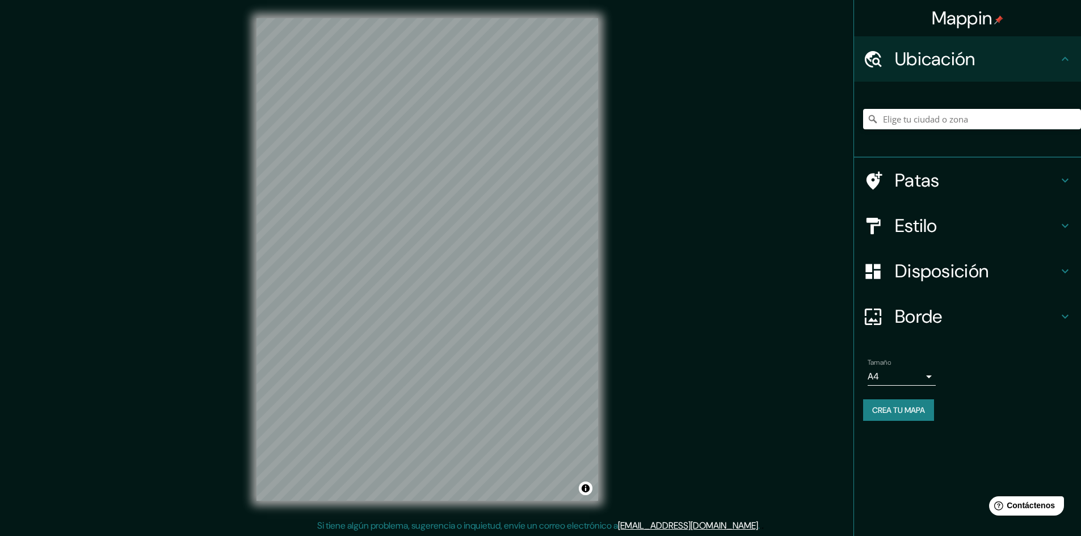  I want to click on div: Estilo, so click(968, 226).